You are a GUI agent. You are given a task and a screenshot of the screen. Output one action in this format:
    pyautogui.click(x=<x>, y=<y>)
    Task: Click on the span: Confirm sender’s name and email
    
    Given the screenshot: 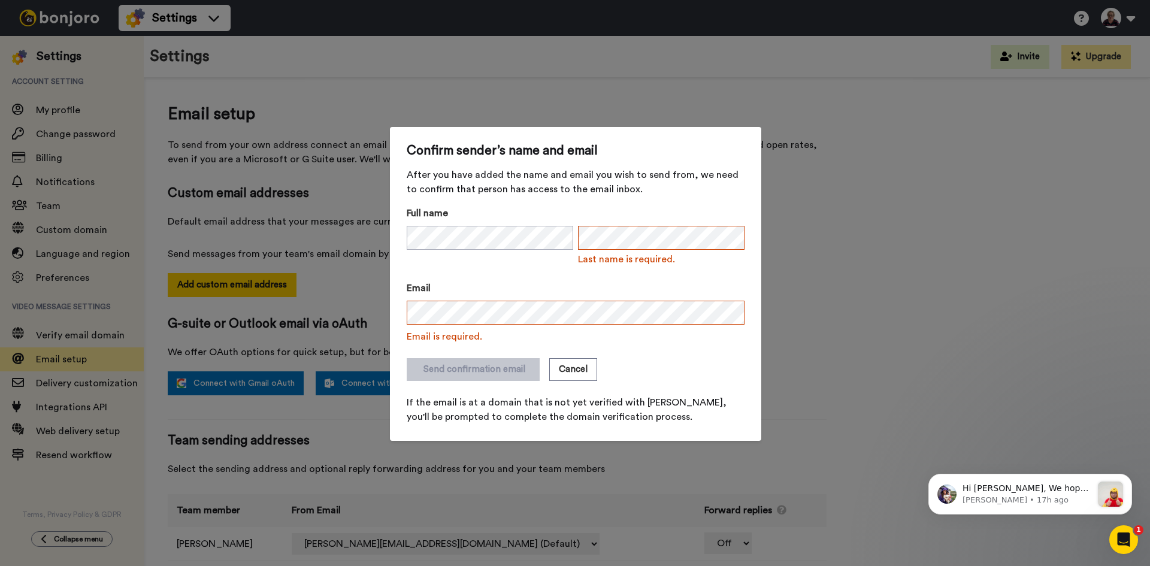 What is the action you would take?
    pyautogui.click(x=576, y=151)
    